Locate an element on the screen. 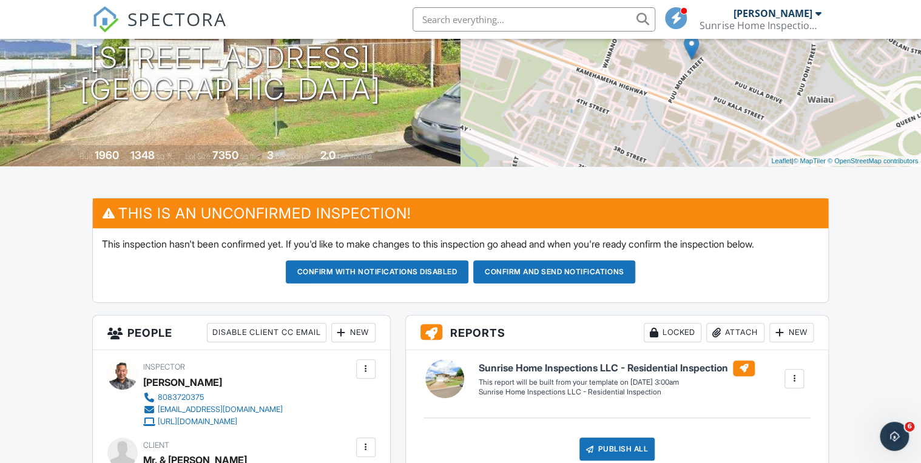  div: 3 is located at coordinates (270, 155).